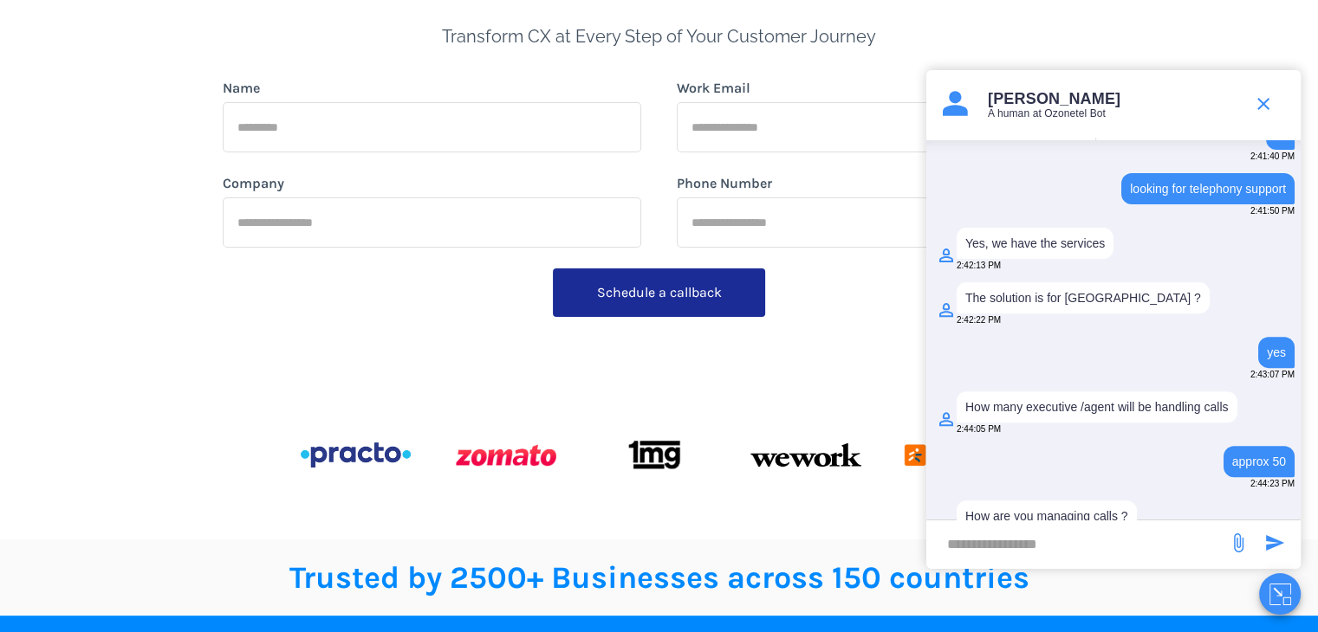 The image size is (1318, 632). What do you see at coordinates (1272, 156) in the screenshot?
I see `span: 2:41:40 PM` at bounding box center [1272, 156].